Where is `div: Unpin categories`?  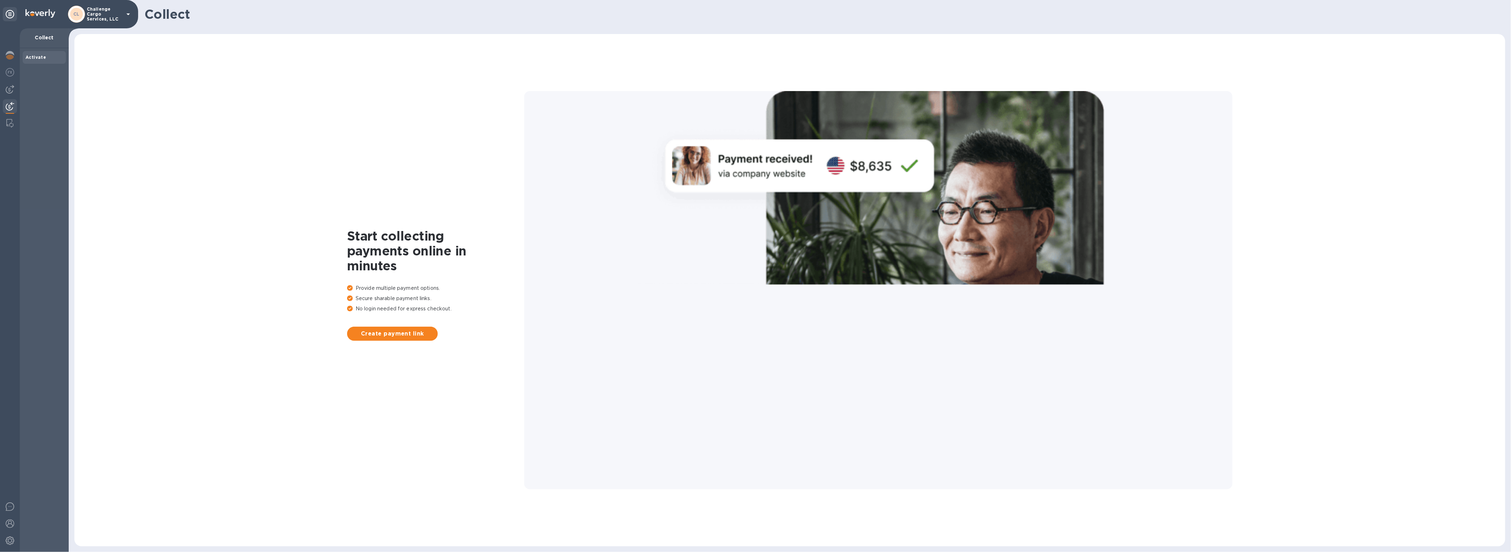
div: Unpin categories is located at coordinates (10, 14).